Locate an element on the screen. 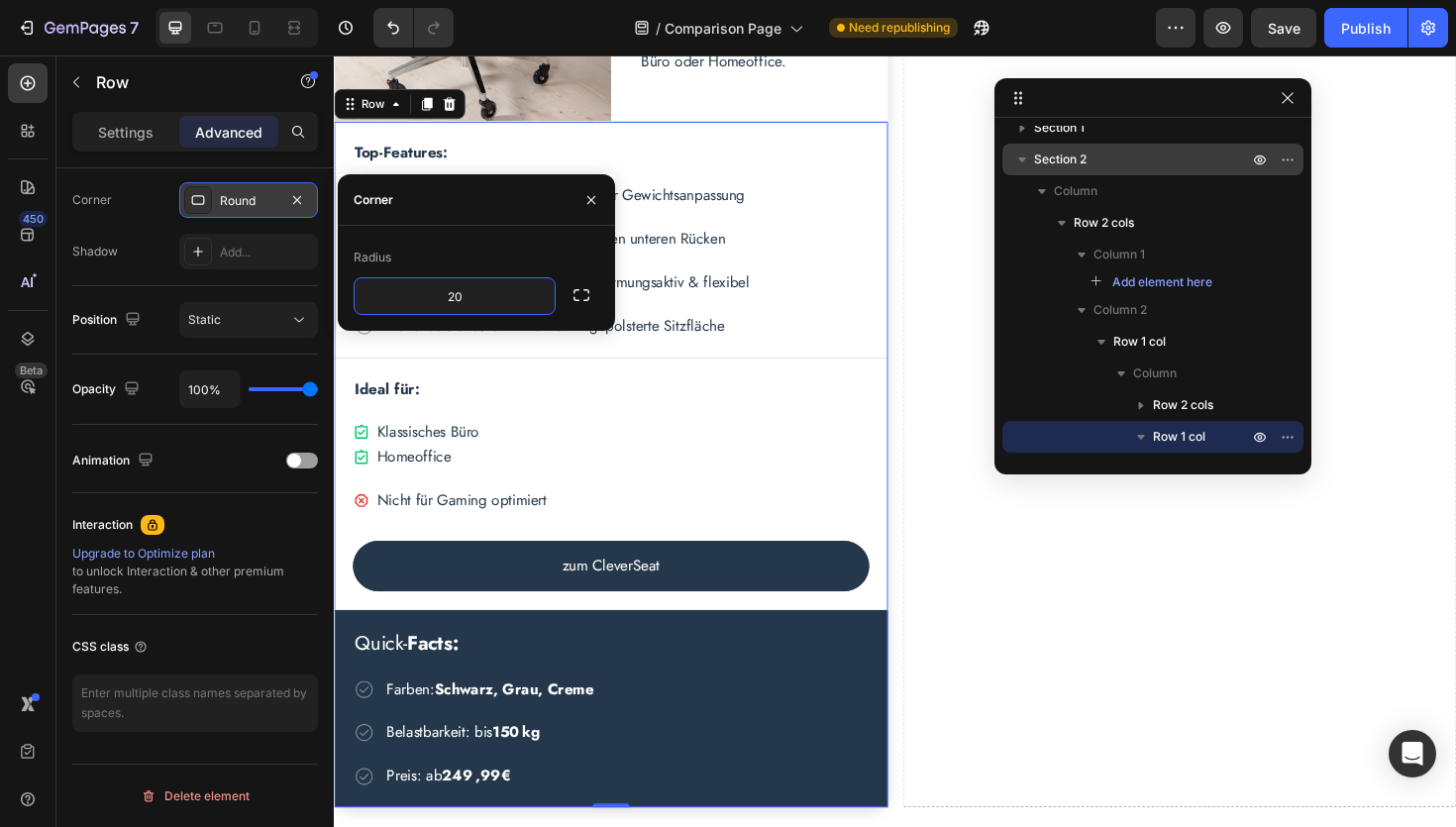  div: Drop element here is located at coordinates (907, 255).